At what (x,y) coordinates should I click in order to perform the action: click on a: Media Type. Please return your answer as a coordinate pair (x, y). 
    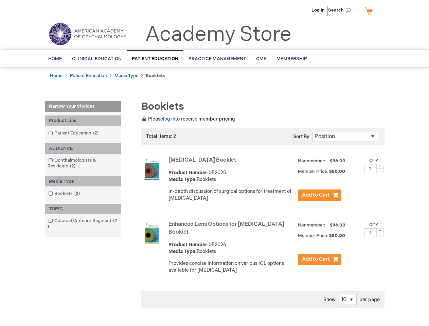
    Looking at the image, I should click on (126, 76).